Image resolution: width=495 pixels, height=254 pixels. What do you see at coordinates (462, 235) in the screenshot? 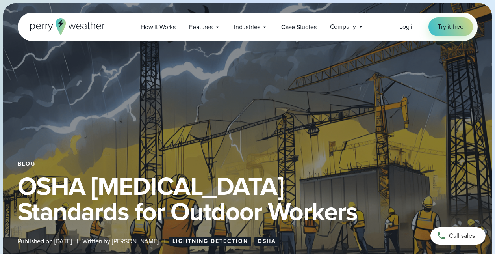
I see `span: Call sales` at bounding box center [462, 235].